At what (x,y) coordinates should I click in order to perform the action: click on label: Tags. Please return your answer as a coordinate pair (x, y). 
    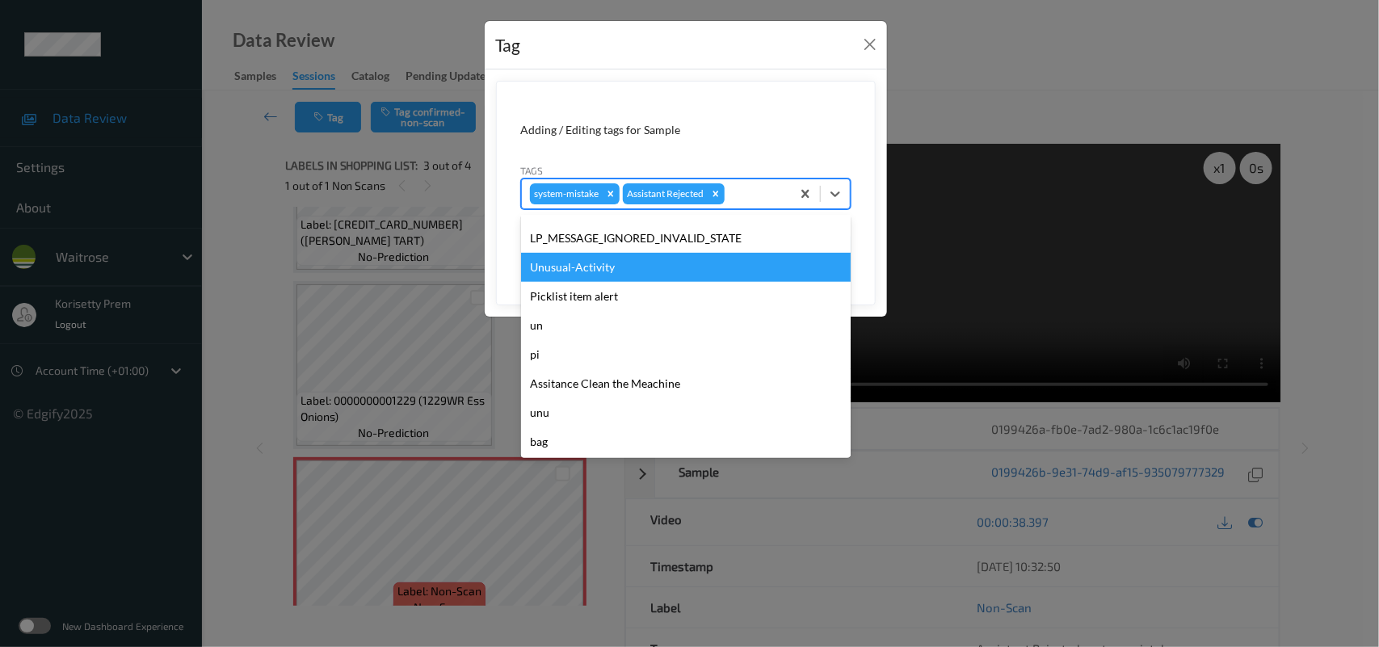
    Looking at the image, I should click on (532, 170).